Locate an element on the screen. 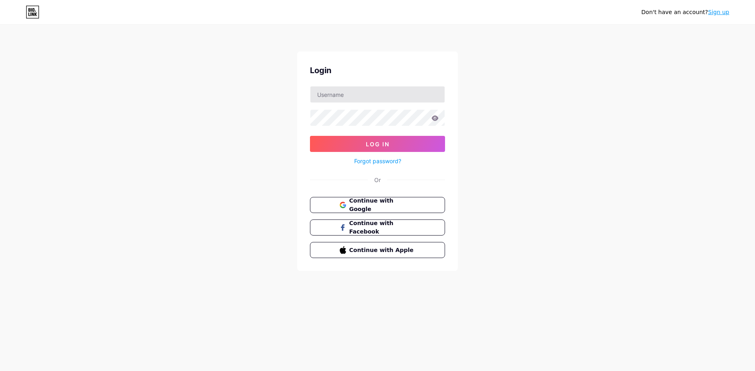 The width and height of the screenshot is (755, 371). span: Continue with Apple is located at coordinates (382, 250).